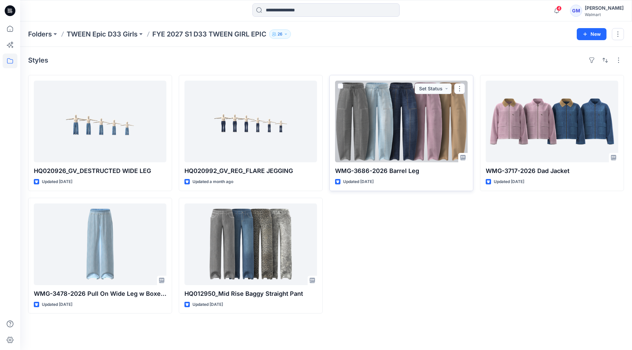 This screenshot has height=350, width=632. What do you see at coordinates (401, 121) in the screenshot?
I see `a: WMG-3686-2026 Barrel Leg` at bounding box center [401, 121].